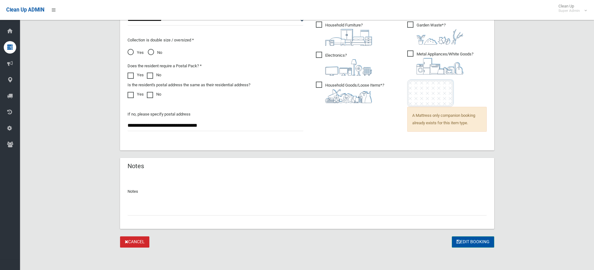 Image resolution: width=594 pixels, height=270 pixels. I want to click on span: Yes, so click(136, 53).